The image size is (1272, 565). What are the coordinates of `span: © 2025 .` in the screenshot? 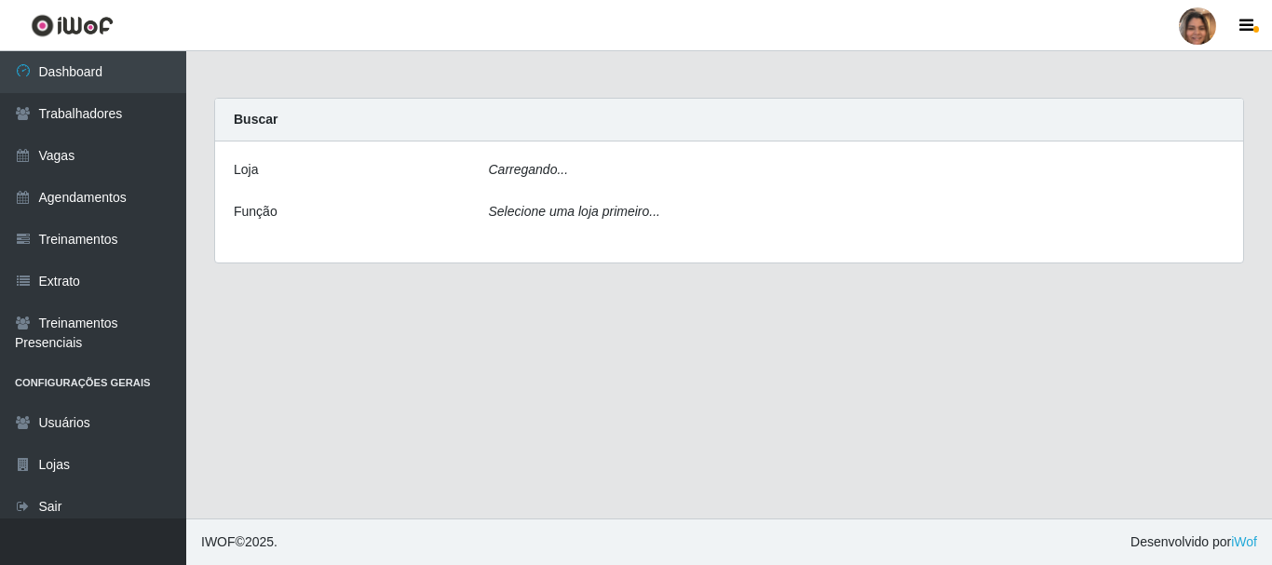 It's located at (239, 542).